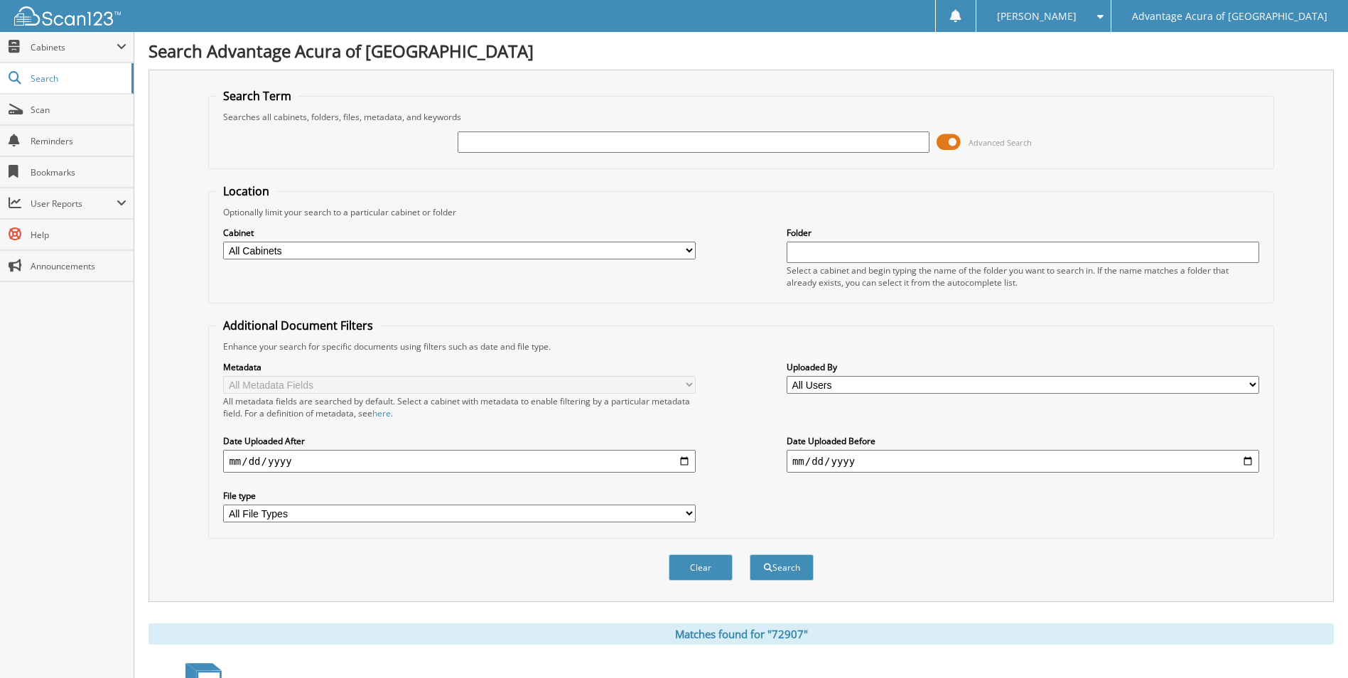 The image size is (1348, 678). What do you see at coordinates (77, 78) in the screenshot?
I see `span: Search` at bounding box center [77, 78].